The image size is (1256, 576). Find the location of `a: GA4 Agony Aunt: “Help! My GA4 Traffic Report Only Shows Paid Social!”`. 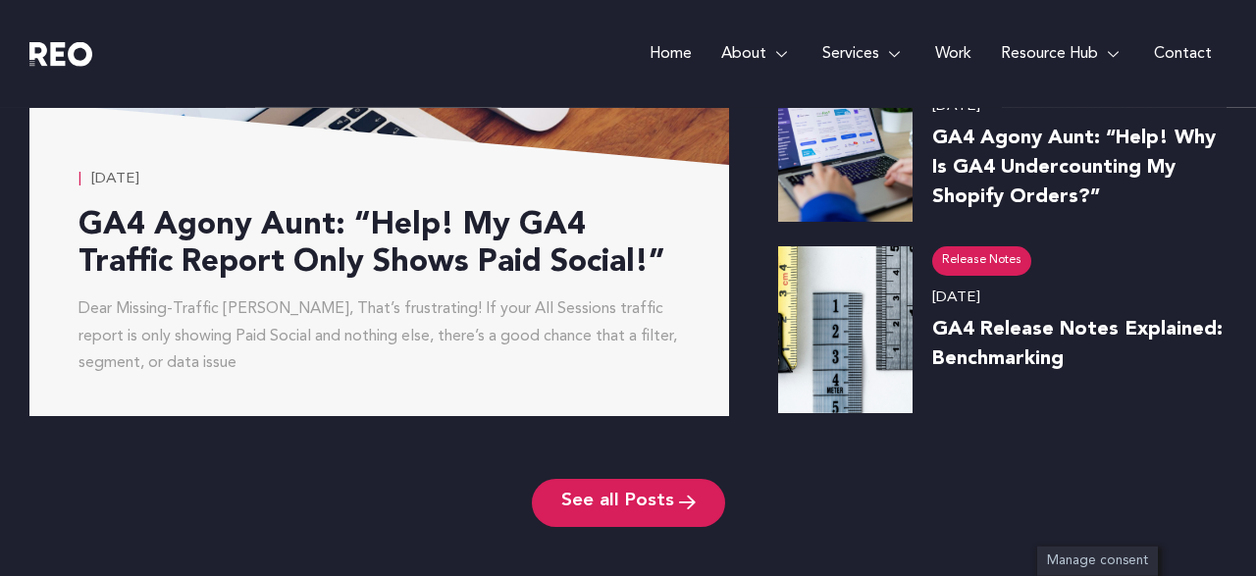

a: GA4 Agony Aunt: “Help! My GA4 Traffic Report Only Shows Paid Social!” is located at coordinates (372, 244).